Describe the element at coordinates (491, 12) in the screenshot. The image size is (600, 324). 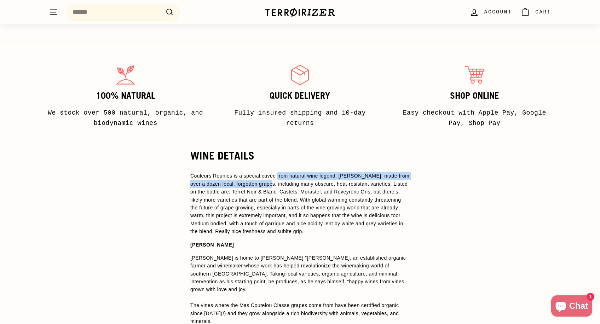
I see `a: Account` at that location.